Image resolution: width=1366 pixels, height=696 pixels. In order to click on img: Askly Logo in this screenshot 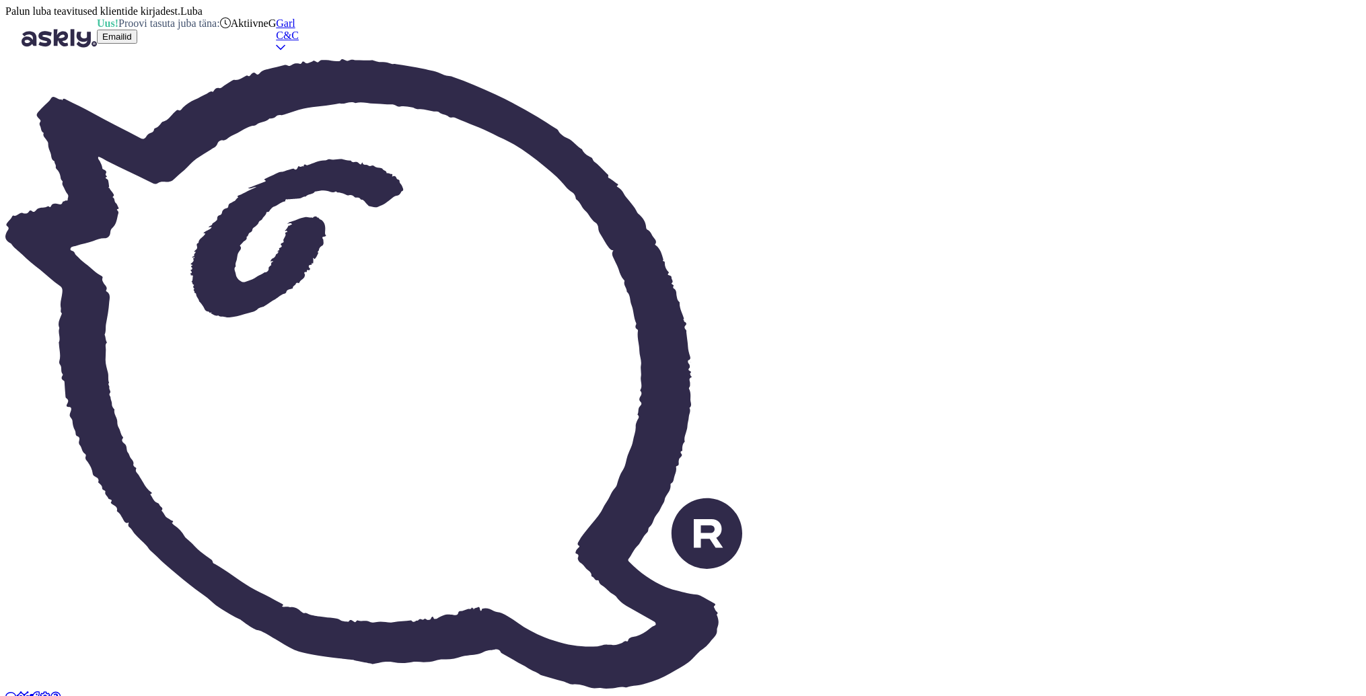, I will do `click(373, 374)`.